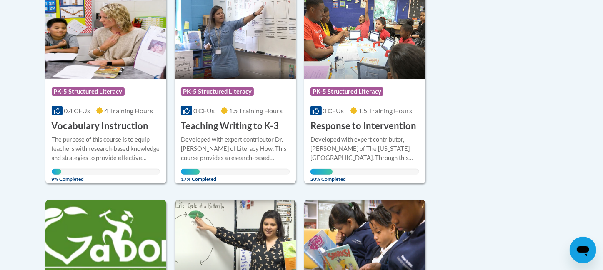 This screenshot has width=603, height=270. What do you see at coordinates (190, 175) in the screenshot?
I see `span: 17% Completed` at bounding box center [190, 175].